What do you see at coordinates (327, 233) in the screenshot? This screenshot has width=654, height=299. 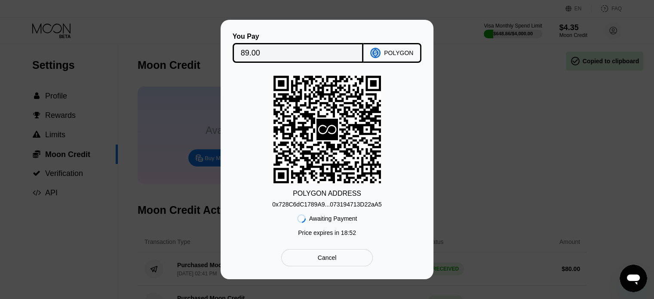 I see `div: Price expires in` at bounding box center [327, 233].